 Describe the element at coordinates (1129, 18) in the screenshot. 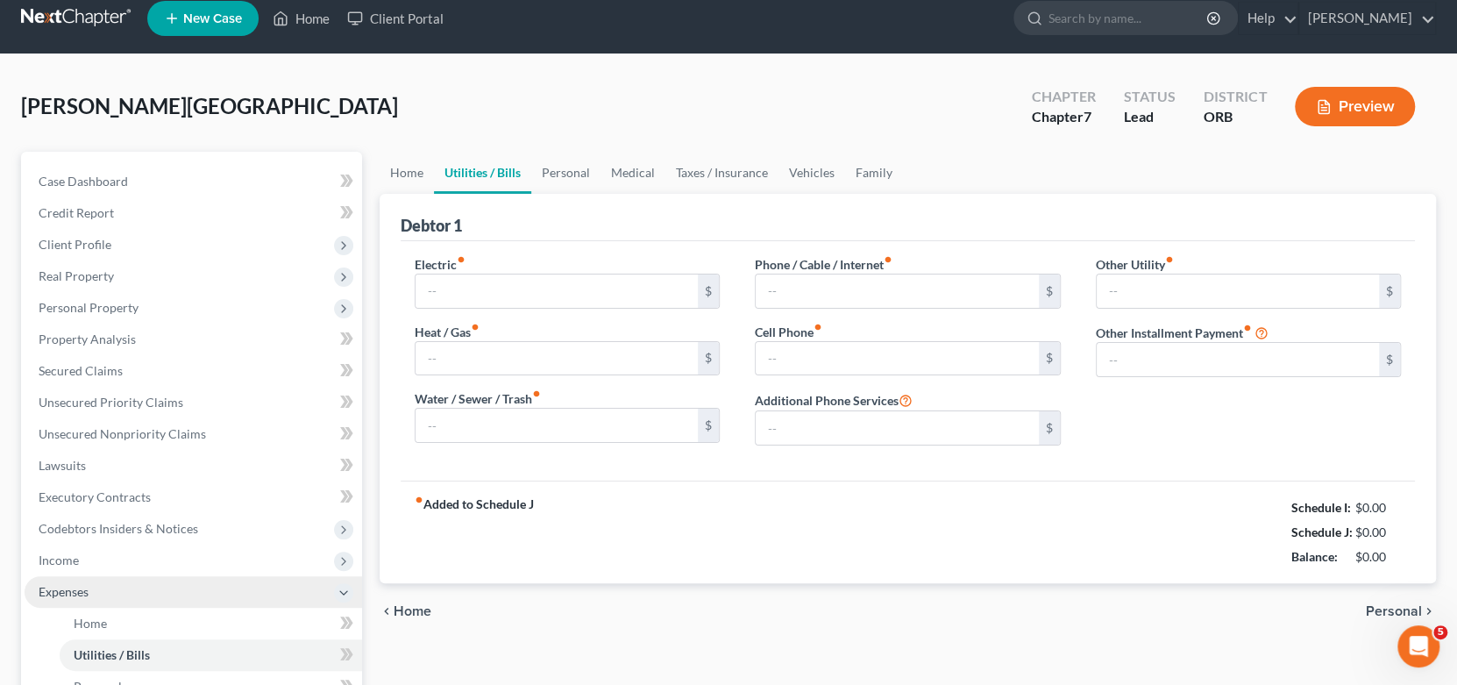

I see `input: Search by name...` at that location.